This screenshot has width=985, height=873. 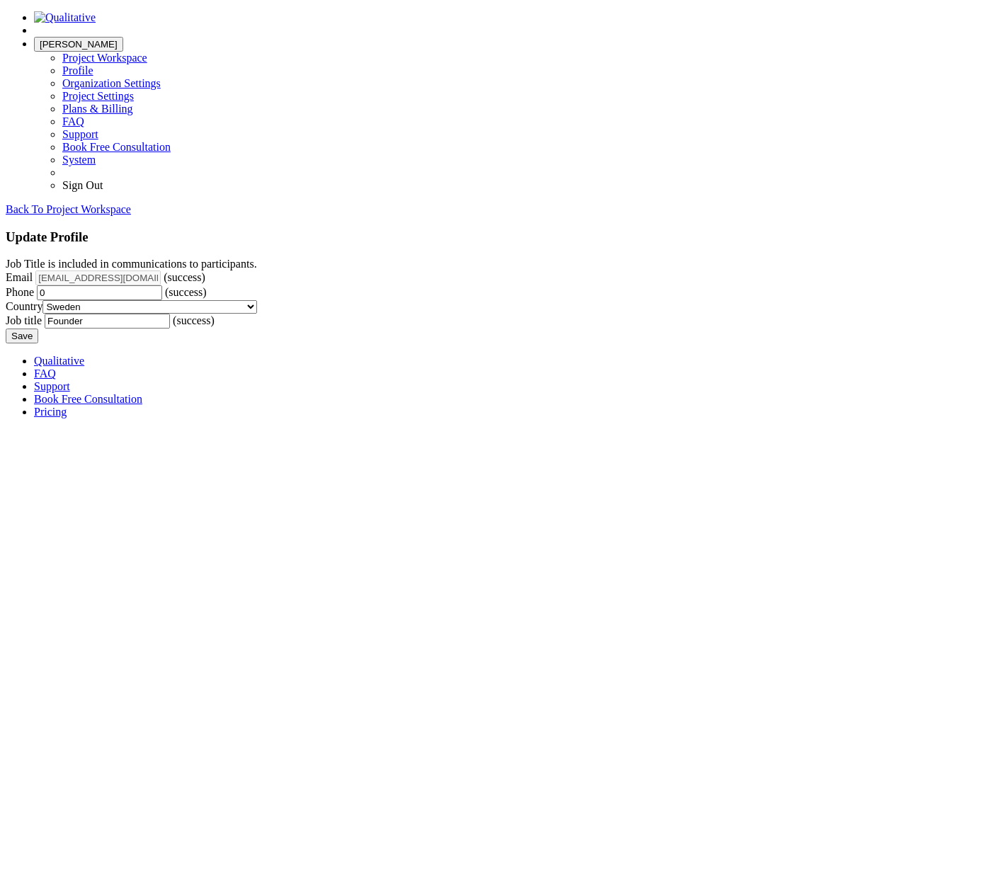 I want to click on label: Country, so click(x=24, y=306).